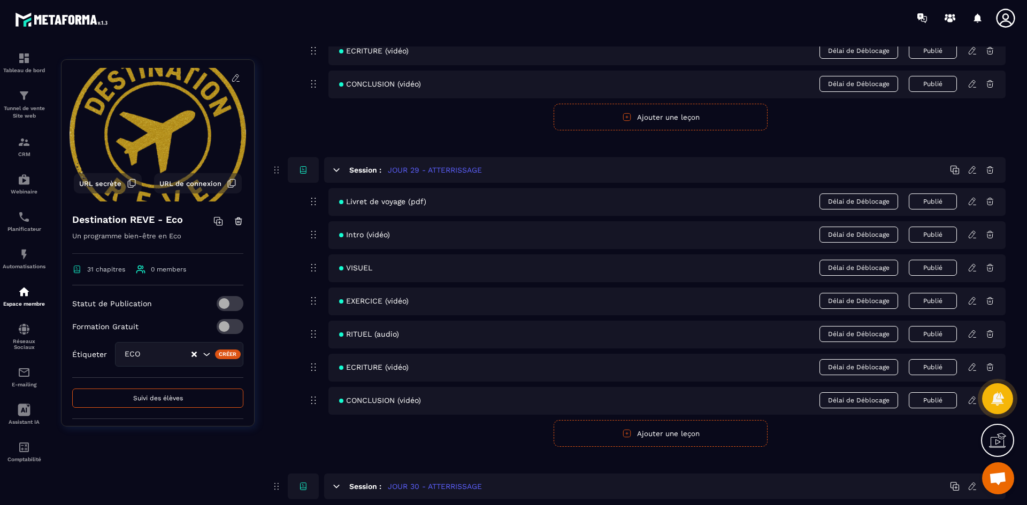 This screenshot has width=1027, height=505. What do you see at coordinates (24, 304) in the screenshot?
I see `p: Espace membre` at bounding box center [24, 304].